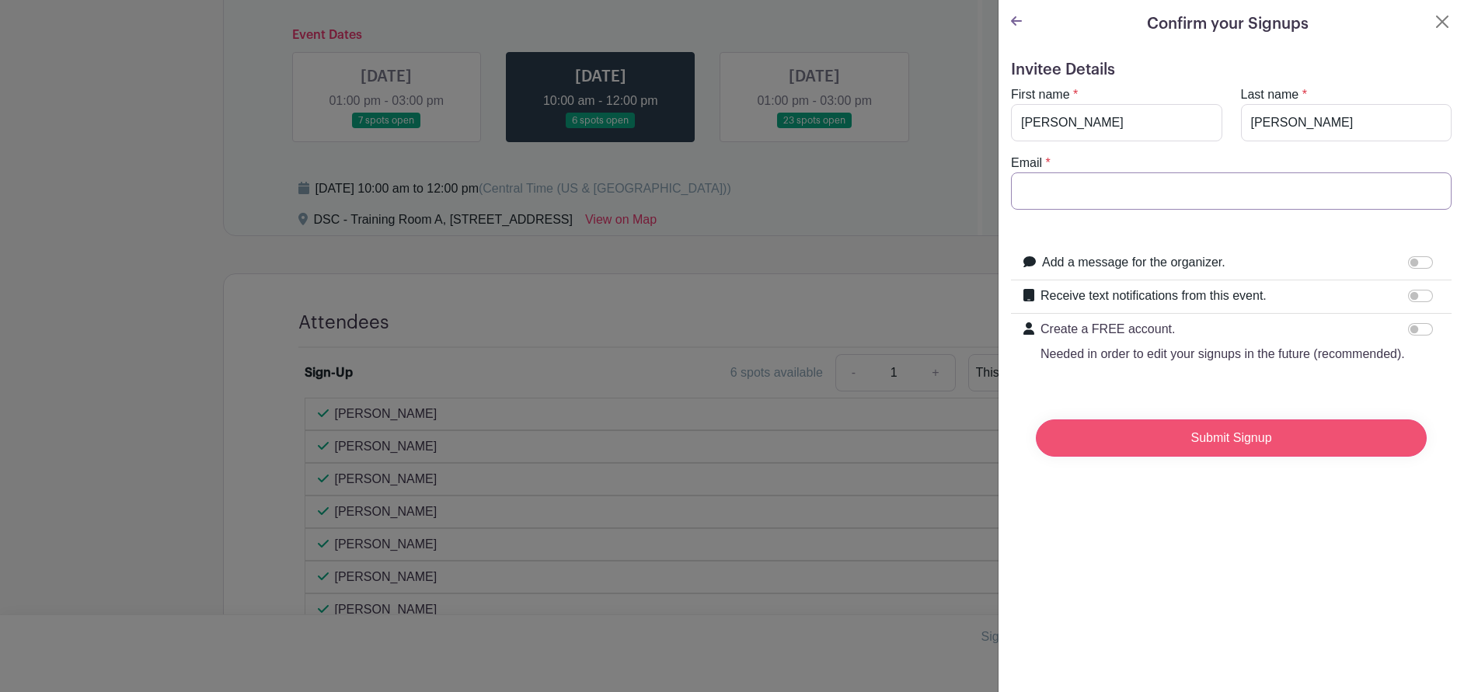 The height and width of the screenshot is (692, 1464). What do you see at coordinates (1026, 163) in the screenshot?
I see `label: Email` at bounding box center [1026, 163].